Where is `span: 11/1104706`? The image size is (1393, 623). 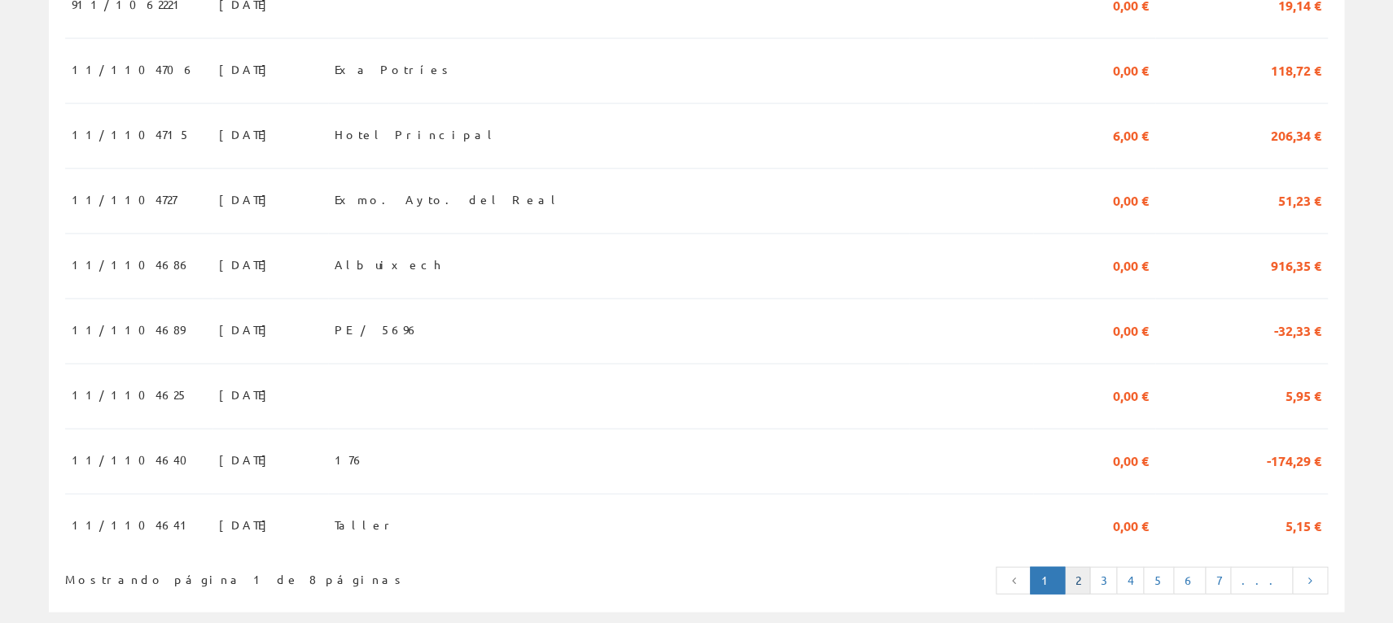 span: 11/1104706 is located at coordinates (133, 68).